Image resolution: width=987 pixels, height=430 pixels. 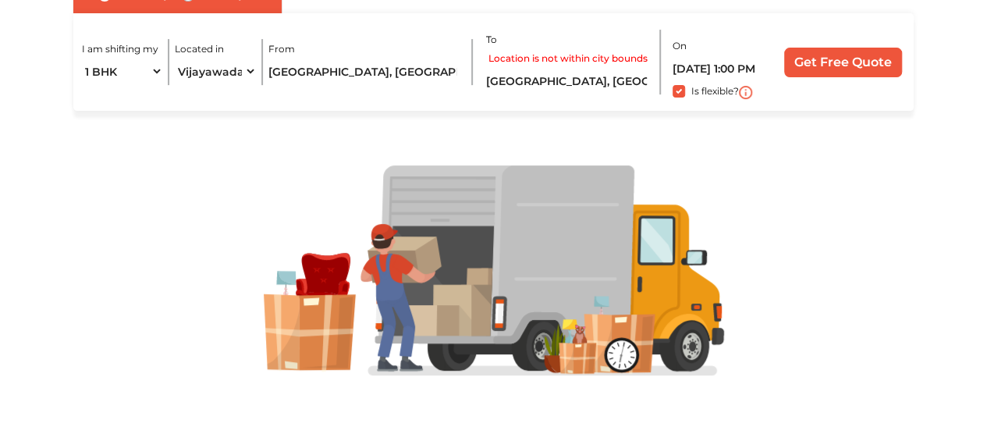 What do you see at coordinates (745, 92) in the screenshot?
I see `img: i` at bounding box center [745, 92].